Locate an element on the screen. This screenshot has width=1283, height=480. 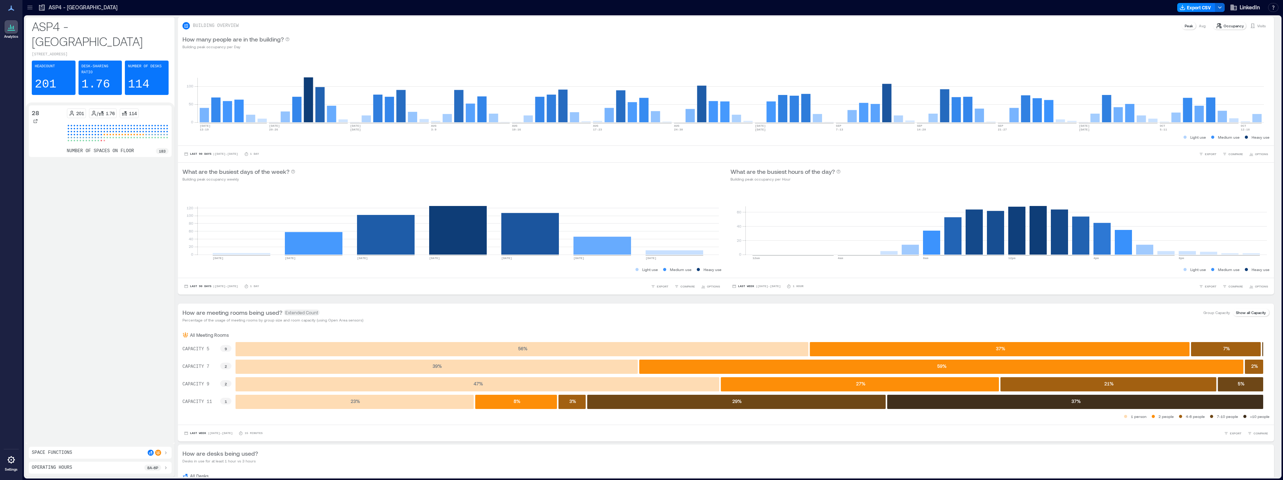
p: 28 is located at coordinates (36, 113).